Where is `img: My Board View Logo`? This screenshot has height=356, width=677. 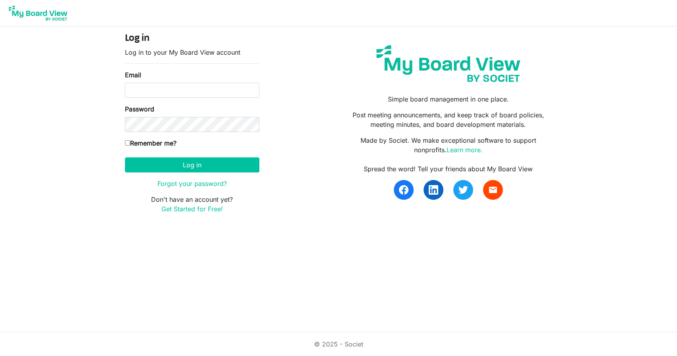 img: My Board View Logo is located at coordinates (38, 13).